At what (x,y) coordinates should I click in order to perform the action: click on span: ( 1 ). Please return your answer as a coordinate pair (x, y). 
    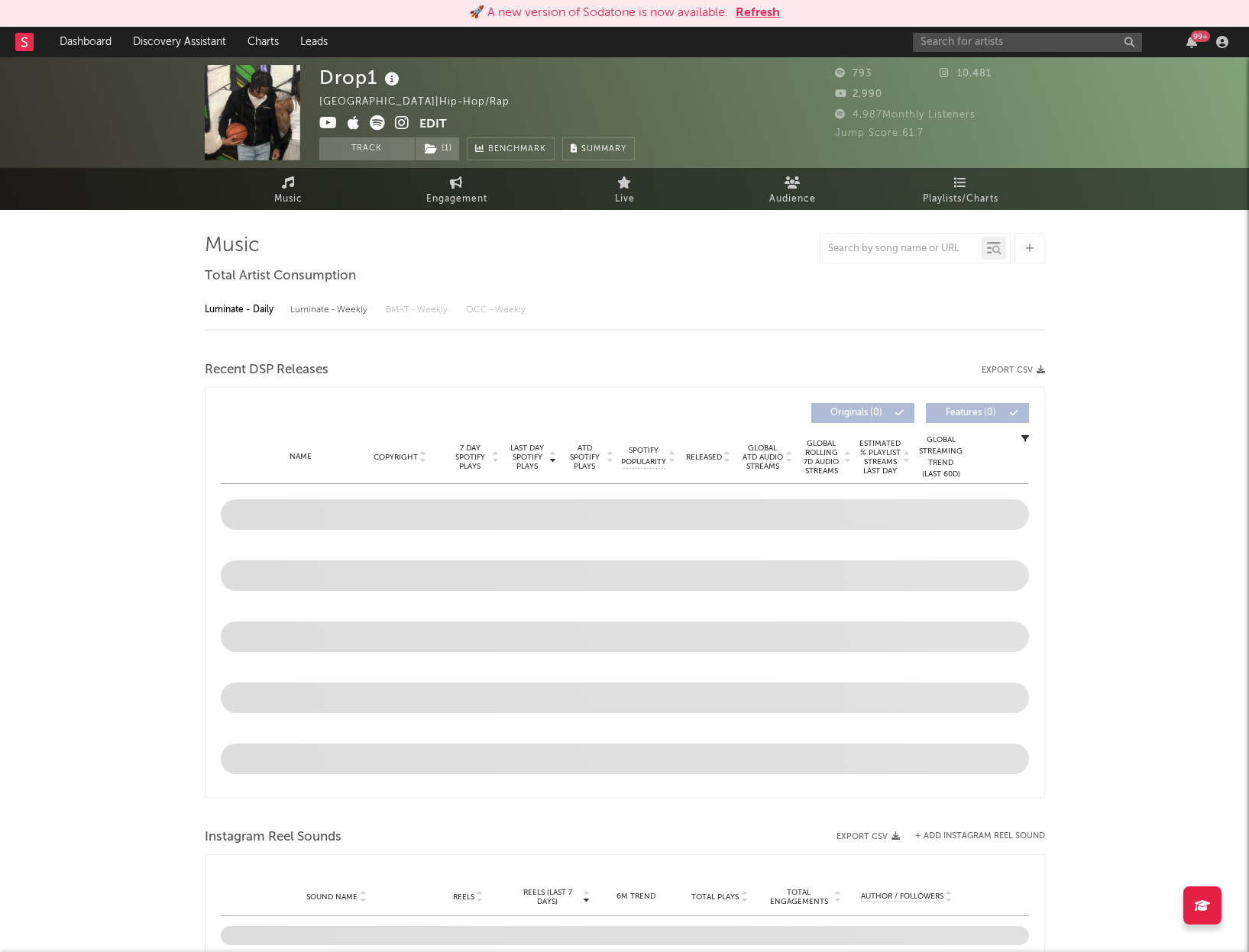
    Looking at the image, I should click on (437, 149).